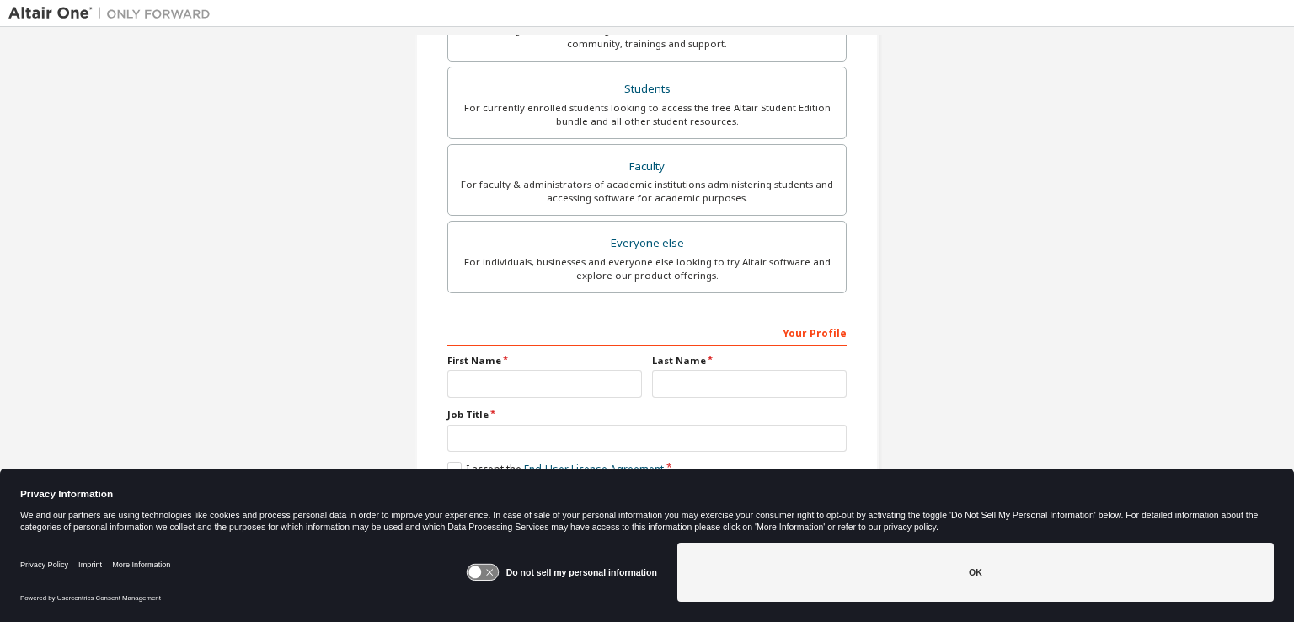 This screenshot has width=1294, height=622. What do you see at coordinates (749, 361) in the screenshot?
I see `label: Last Name` at bounding box center [749, 361].